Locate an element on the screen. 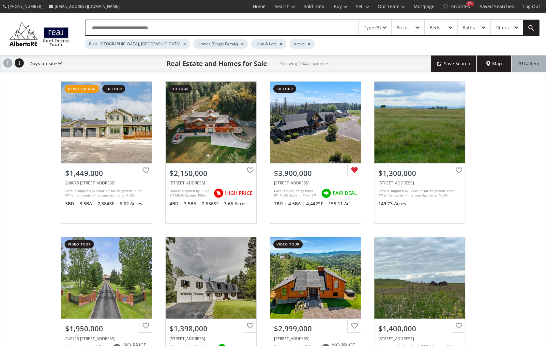 The image size is (546, 346). img: Logo is located at coordinates (39, 34).